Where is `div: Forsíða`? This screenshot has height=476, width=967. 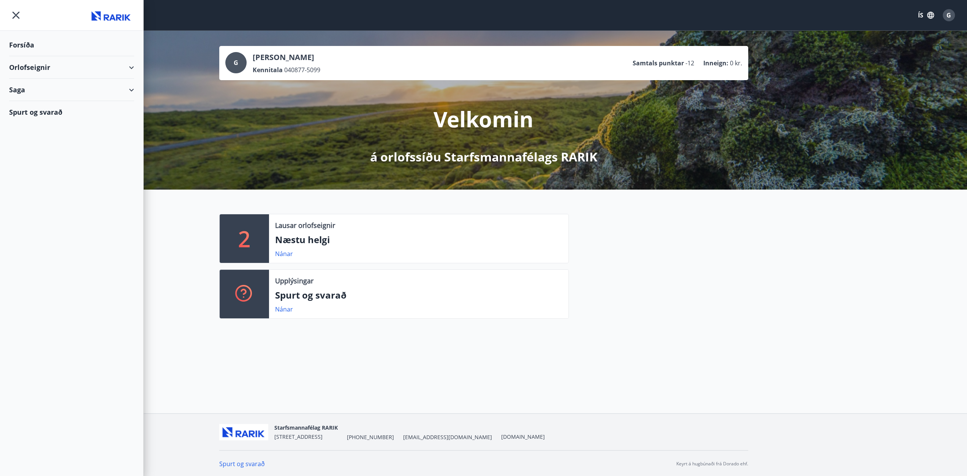 div: Forsíða is located at coordinates (71, 45).